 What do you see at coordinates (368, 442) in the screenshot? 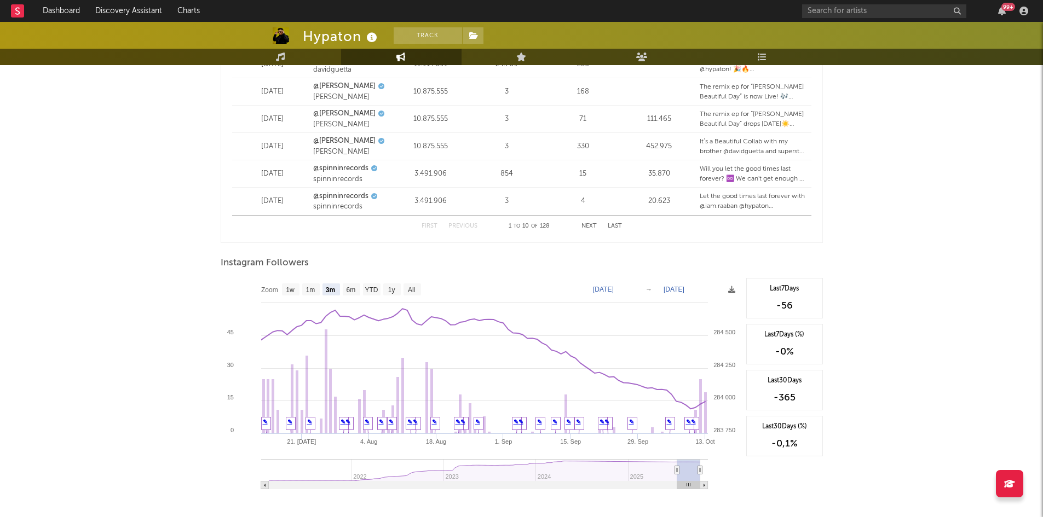
I see `text: 4. Aug` at bounding box center [368, 442].